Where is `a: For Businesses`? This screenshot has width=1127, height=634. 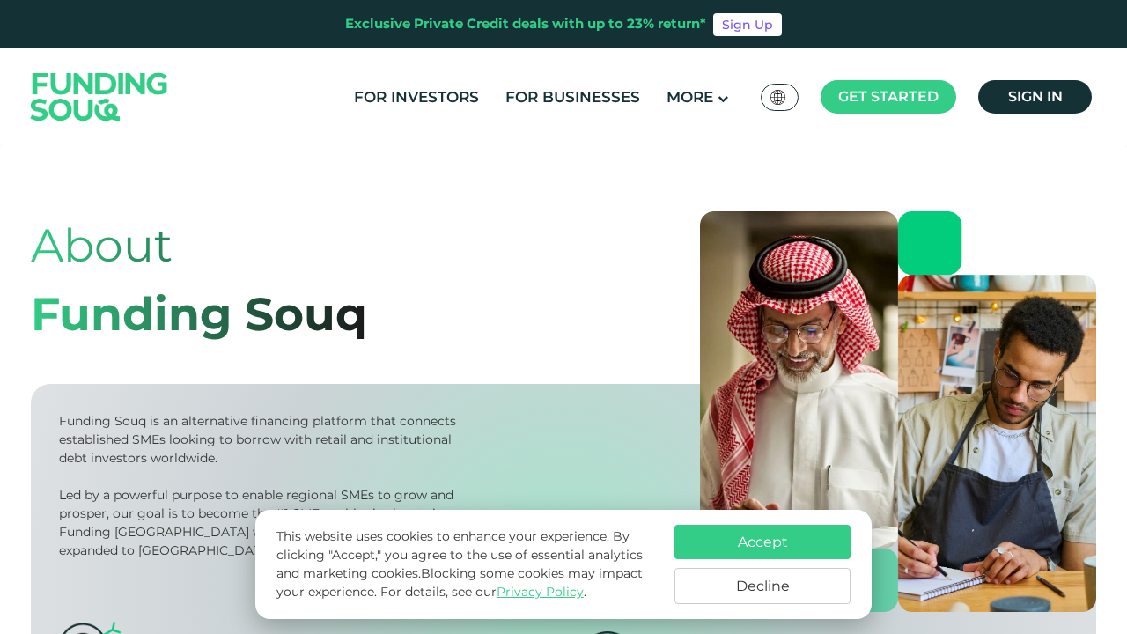
a: For Businesses is located at coordinates (573, 97).